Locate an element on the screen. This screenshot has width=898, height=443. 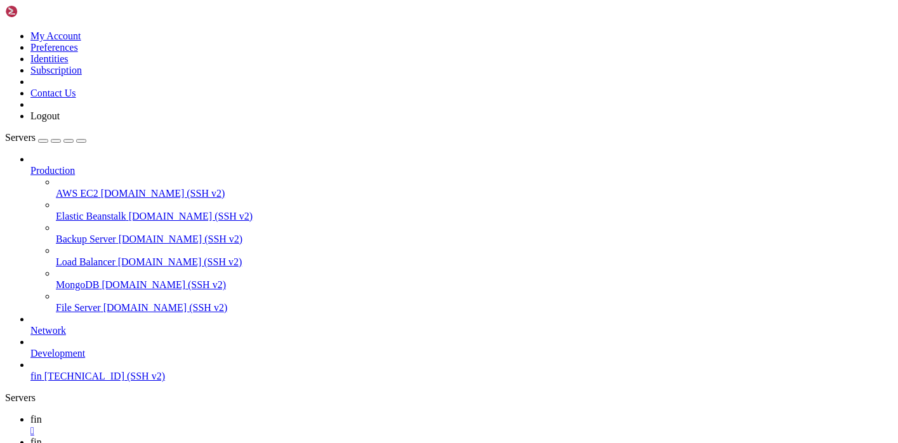
span: Load Balancer is located at coordinates (86, 261).